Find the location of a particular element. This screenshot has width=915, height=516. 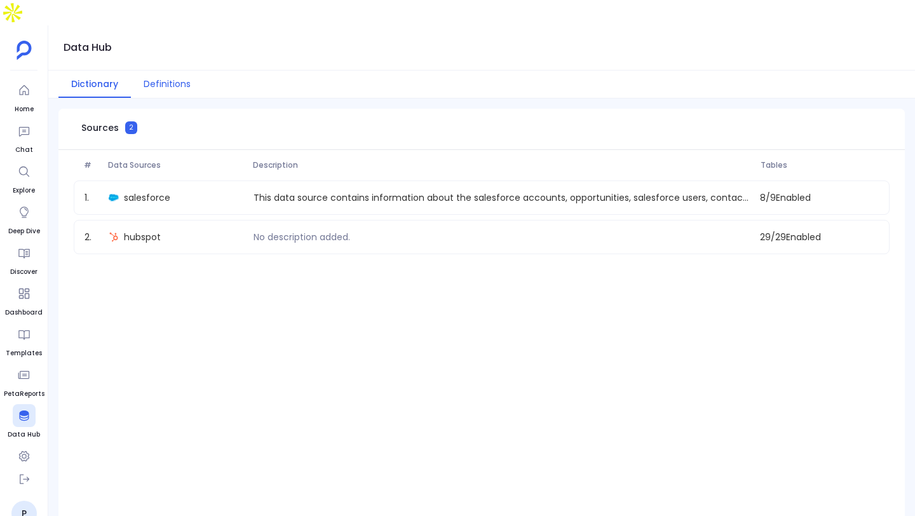

span: Discover is located at coordinates (24, 272).